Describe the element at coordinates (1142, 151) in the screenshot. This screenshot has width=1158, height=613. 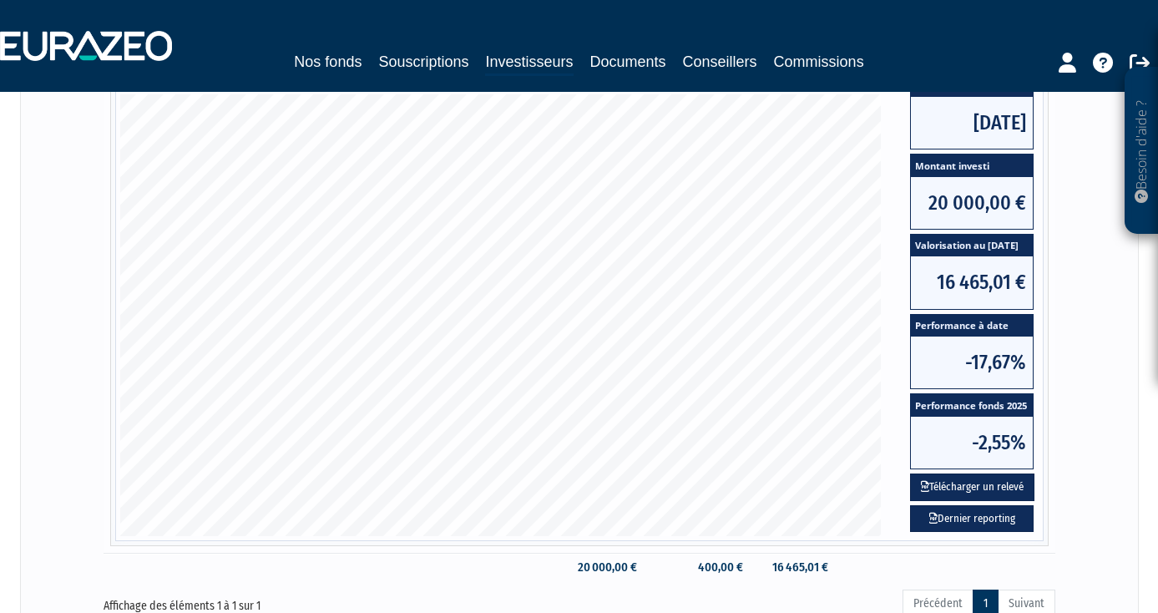
I see `p: Besoin d'aide ?` at that location.